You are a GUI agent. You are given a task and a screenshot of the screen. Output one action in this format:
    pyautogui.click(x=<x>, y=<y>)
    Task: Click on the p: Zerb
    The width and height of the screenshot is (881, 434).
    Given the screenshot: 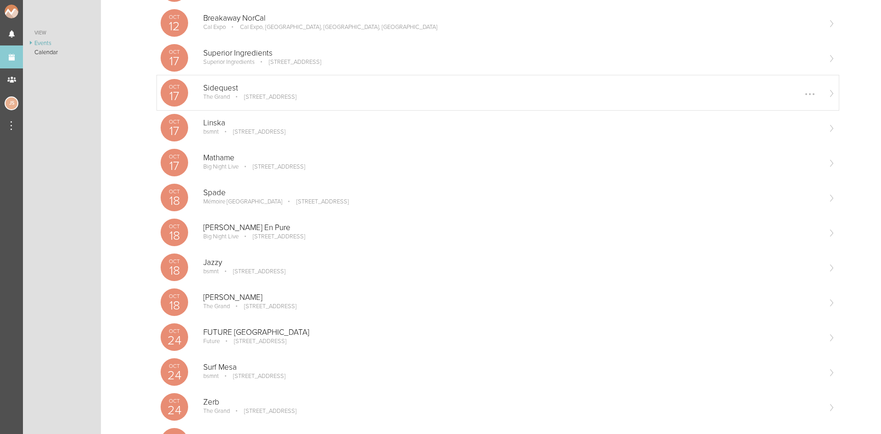 What is the action you would take?
    pyautogui.click(x=512, y=402)
    